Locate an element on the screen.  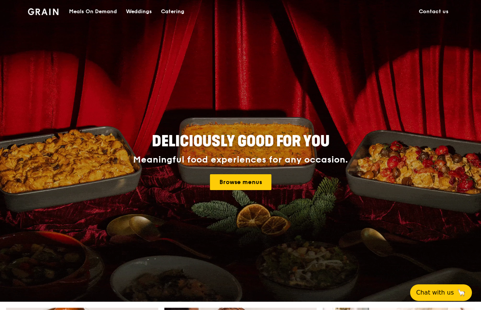
span: Deliciously good for you is located at coordinates (240, 141).